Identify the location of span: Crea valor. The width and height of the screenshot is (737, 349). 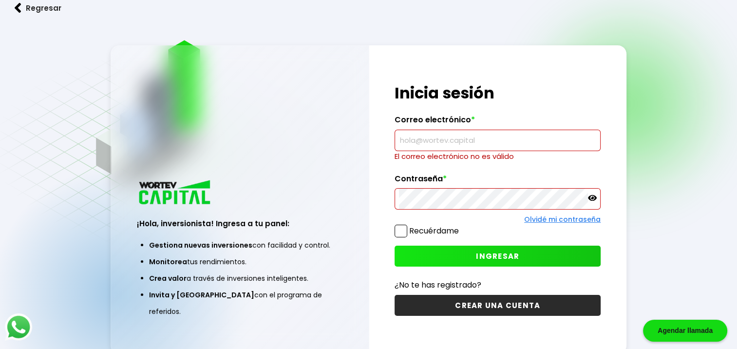
(168, 278).